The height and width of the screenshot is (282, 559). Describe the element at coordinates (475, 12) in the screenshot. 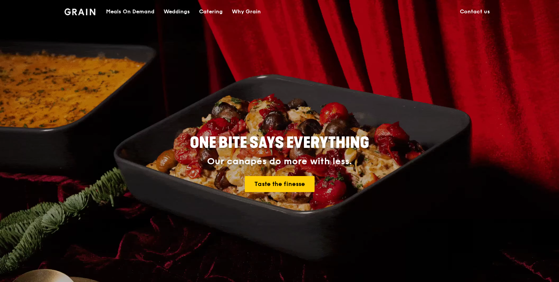

I see `a: Contact us` at that location.